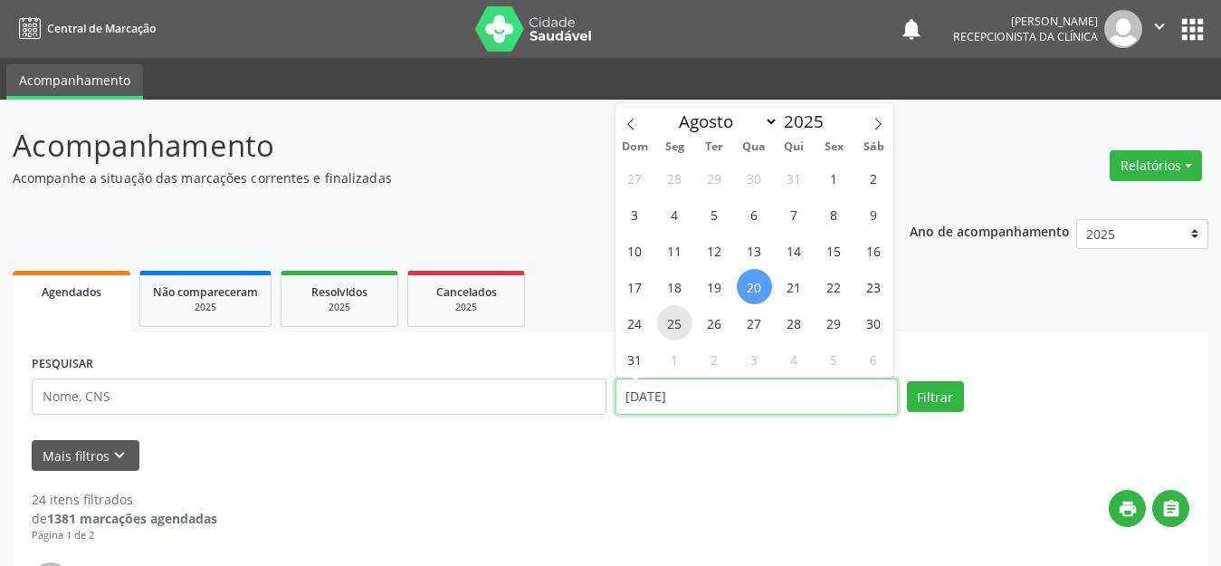 The height and width of the screenshot is (566, 1221). Describe the element at coordinates (794, 147) in the screenshot. I see `span: Qui` at that location.